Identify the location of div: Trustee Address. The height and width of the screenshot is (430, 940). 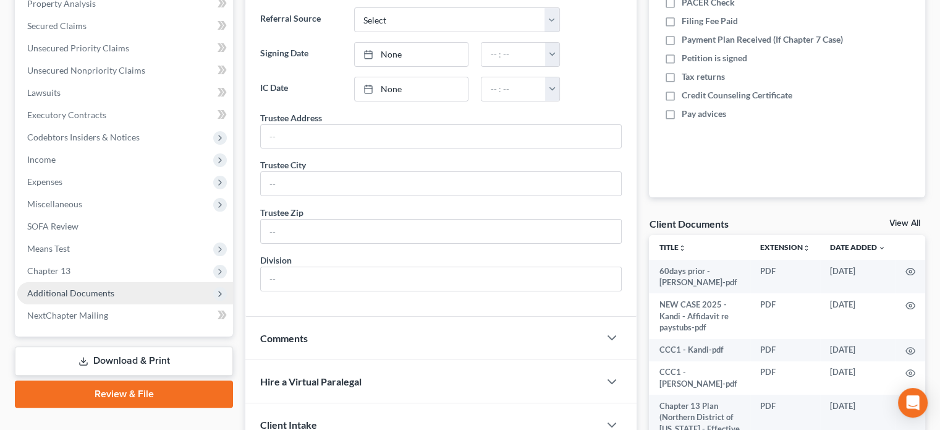
(291, 117).